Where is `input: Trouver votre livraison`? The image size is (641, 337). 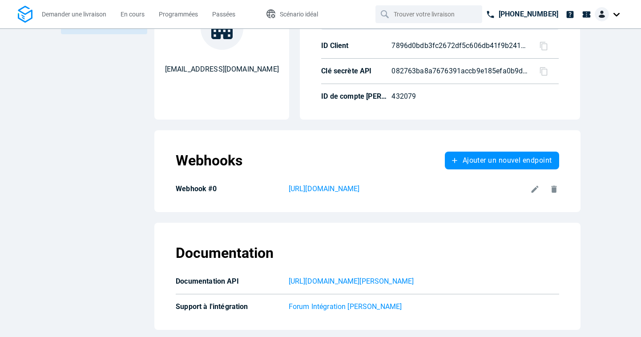
input: Trouver votre livraison is located at coordinates (430, 14).